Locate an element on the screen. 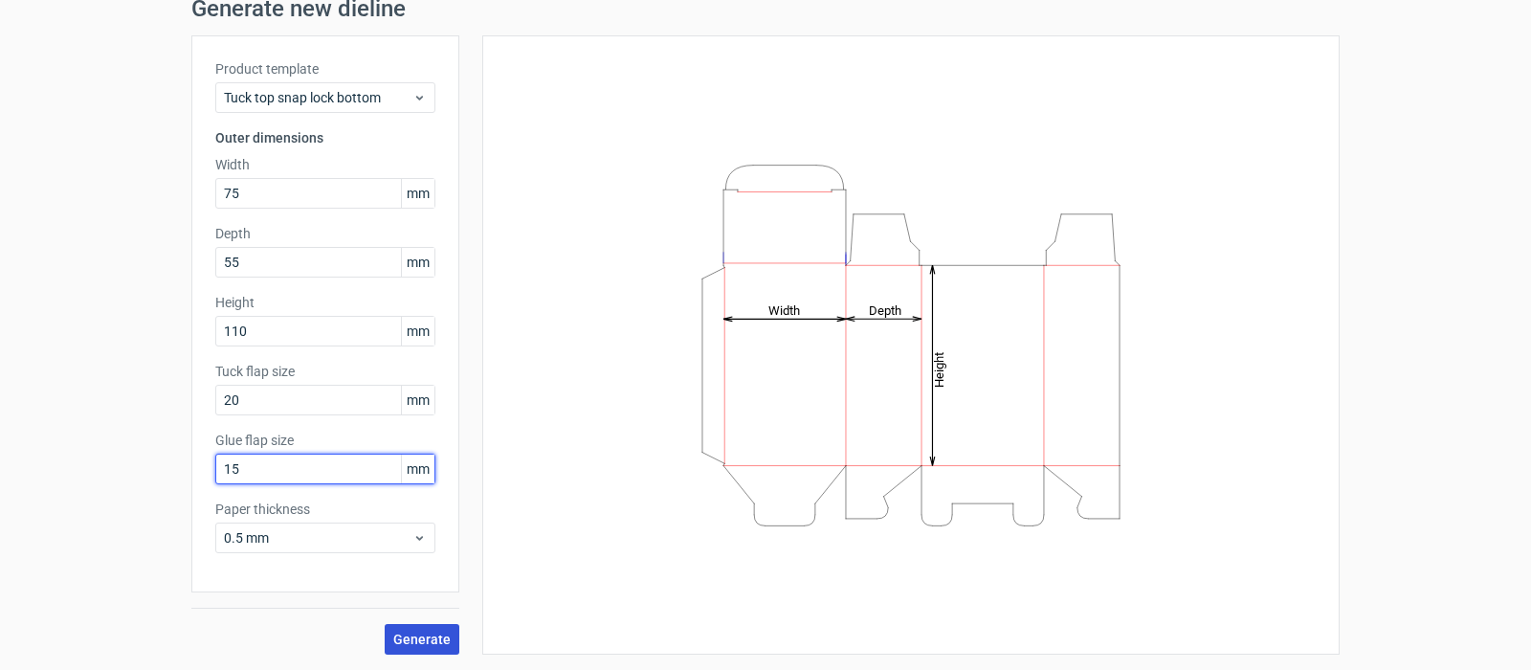  label: Paper thickness is located at coordinates (325, 509).